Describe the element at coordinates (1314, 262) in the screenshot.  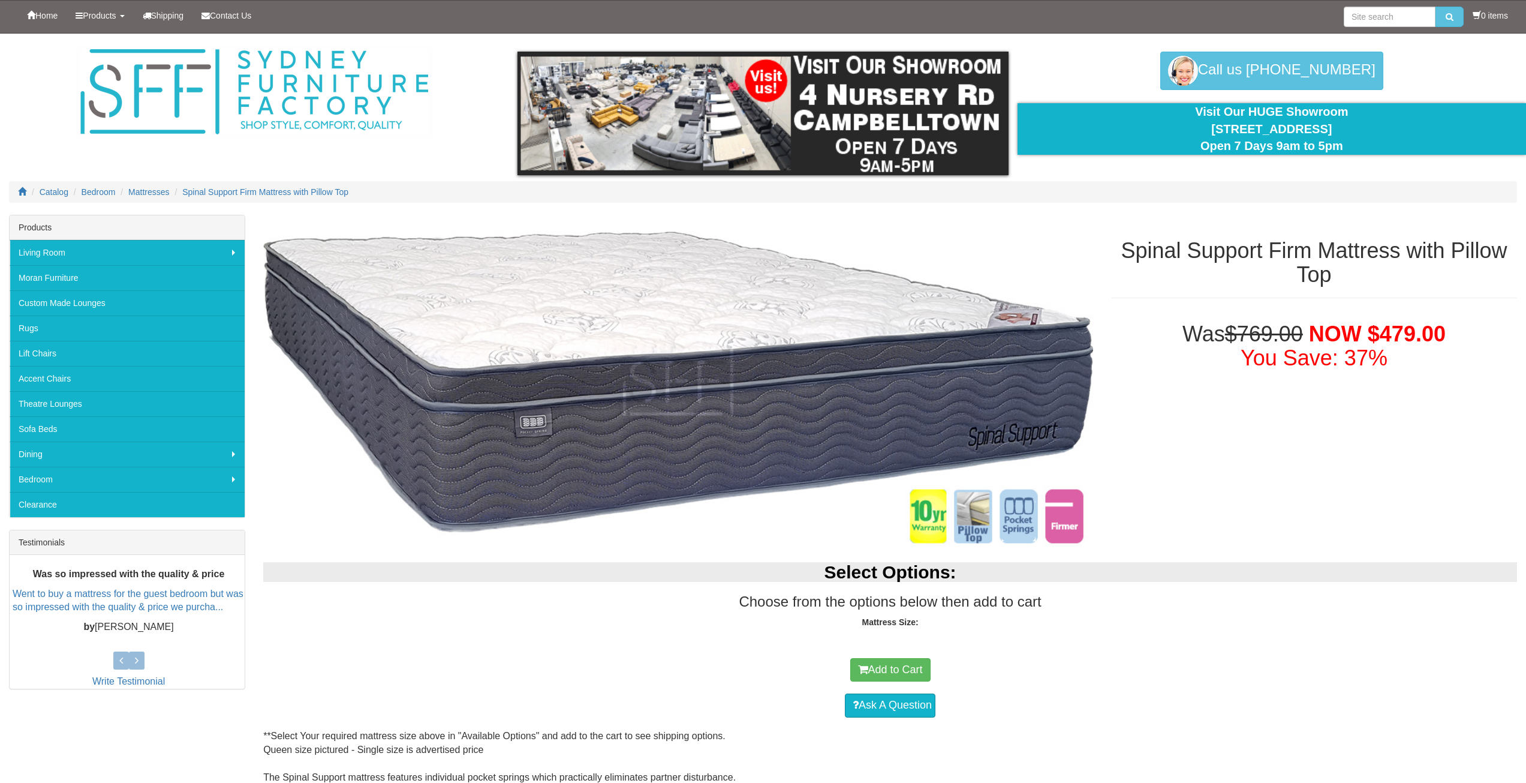
I see `h1: Spinal Support Firm Mattress with Pillow Top` at that location.